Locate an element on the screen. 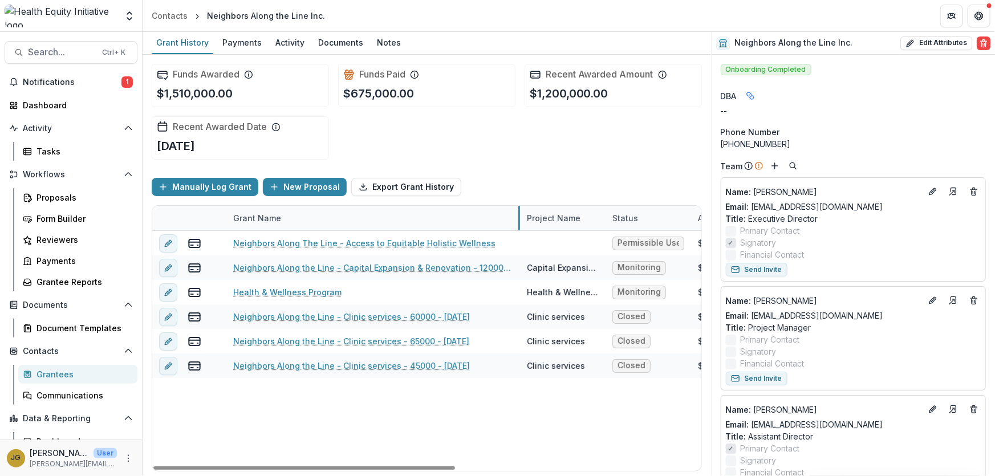 This screenshot has width=995, height=476. p: User is located at coordinates (105, 453).